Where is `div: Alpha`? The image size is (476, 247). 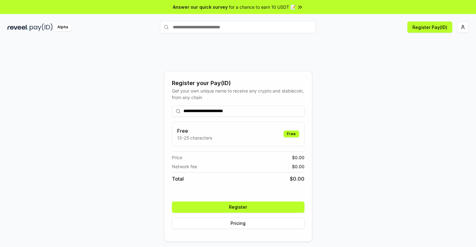
div: Alpha is located at coordinates (63, 27).